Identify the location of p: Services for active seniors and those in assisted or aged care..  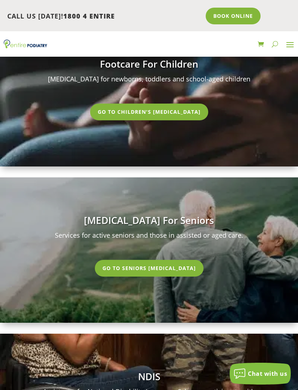
(149, 236).